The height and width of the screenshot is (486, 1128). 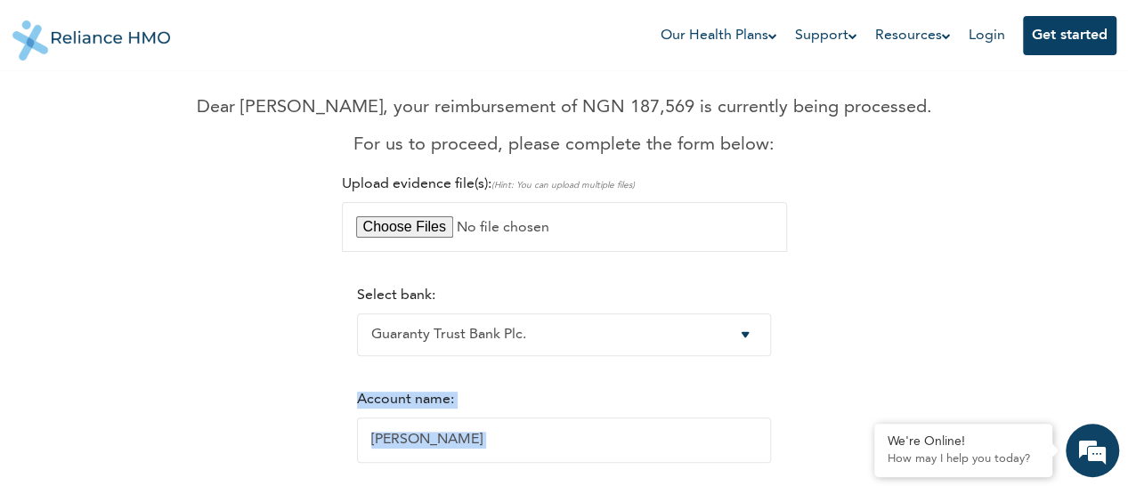 I want to click on a: Login, so click(x=987, y=36).